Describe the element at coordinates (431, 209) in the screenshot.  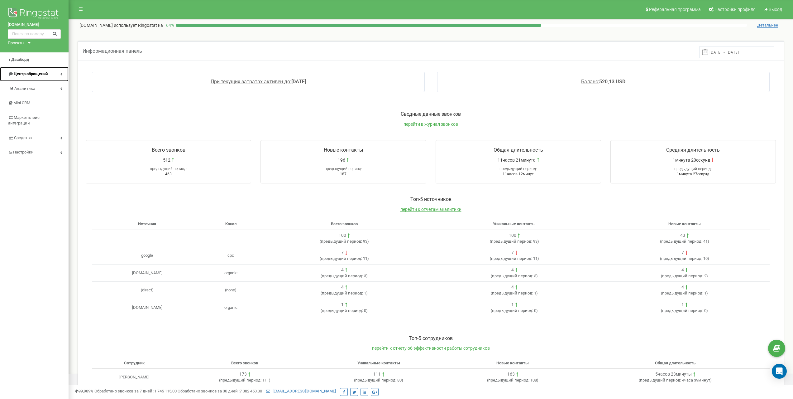
I see `span: перейти к отчетам аналитики` at that location.